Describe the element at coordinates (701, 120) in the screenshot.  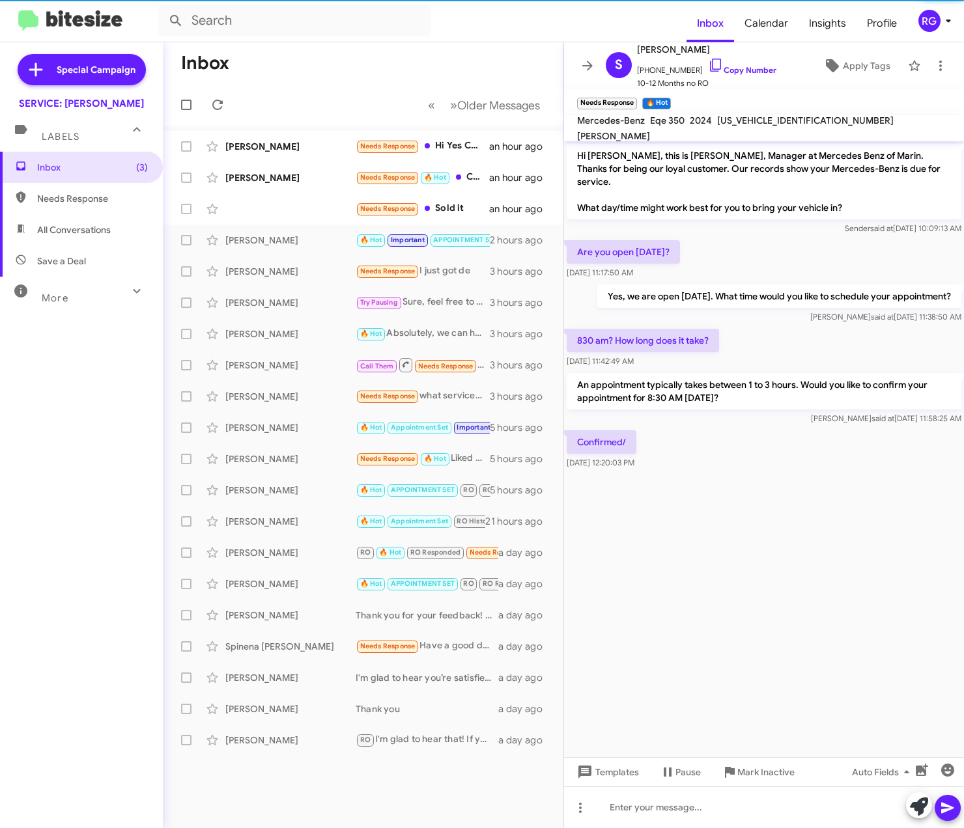
I see `span: 2024` at that location.